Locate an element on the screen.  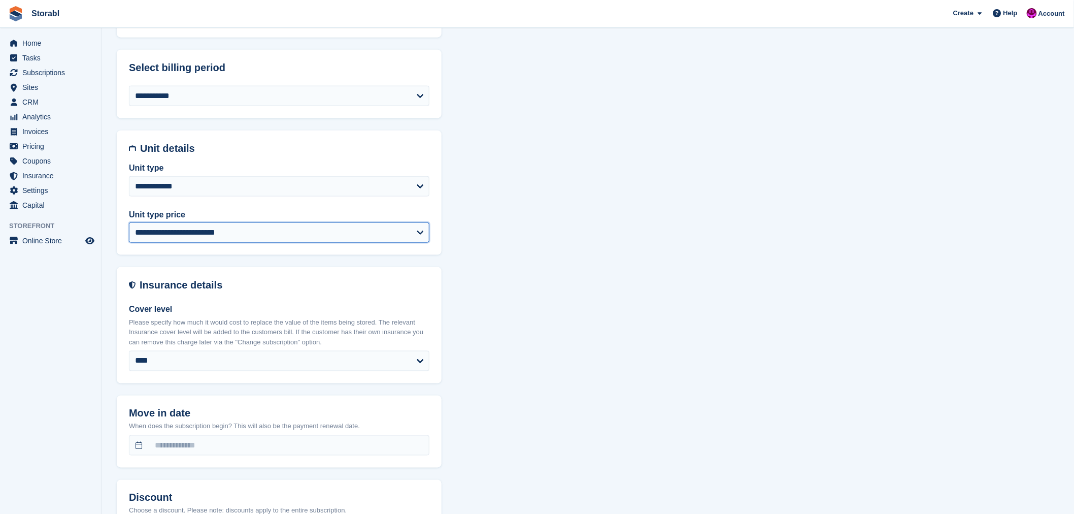
p: Please specify how much it would cost to replace the value of the items being stored. The relevan... is located at coordinates (279, 332).